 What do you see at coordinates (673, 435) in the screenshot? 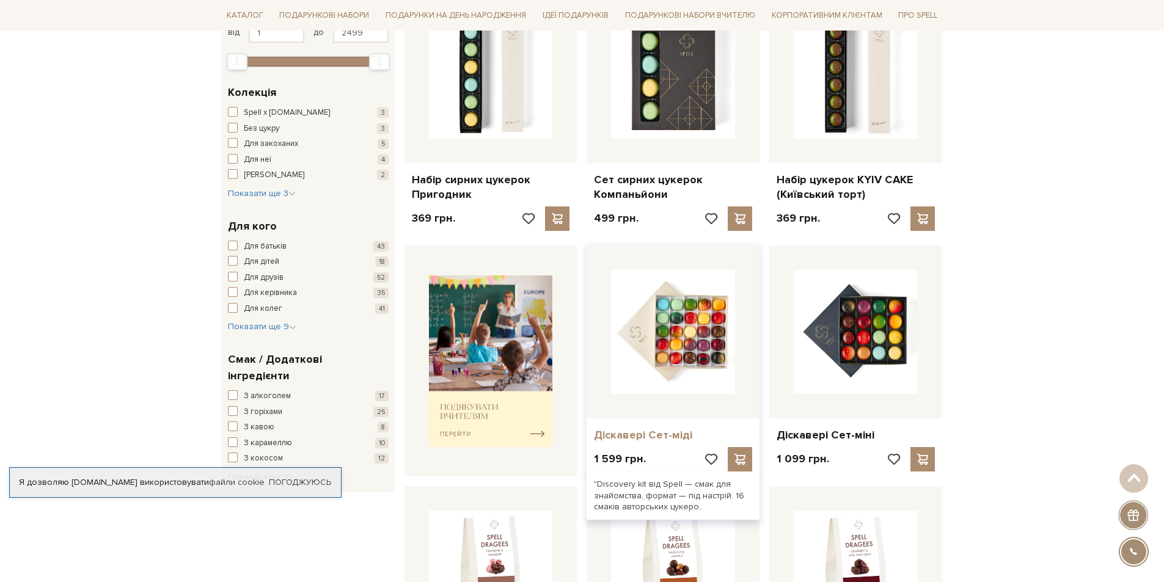
I see `a: Діскавері Сет-міді` at bounding box center [673, 435].